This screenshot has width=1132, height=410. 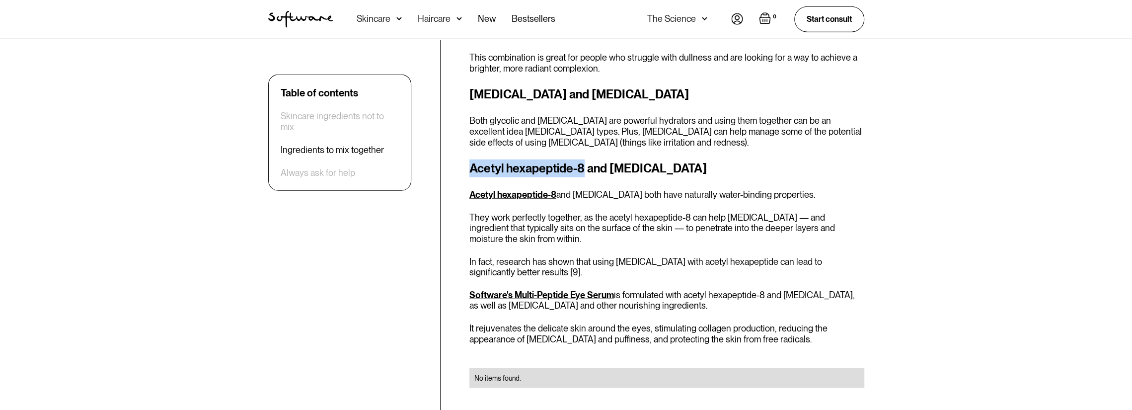 What do you see at coordinates (332, 150) in the screenshot?
I see `div: Ingredients to mix together` at bounding box center [332, 150].